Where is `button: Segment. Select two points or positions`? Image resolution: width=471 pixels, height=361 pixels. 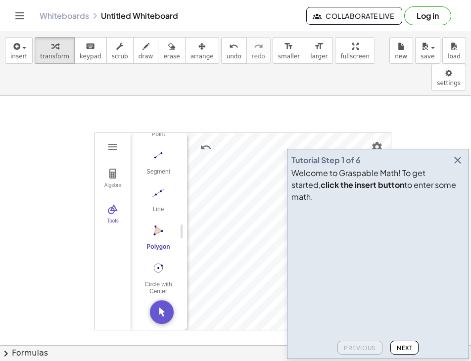
button: Segment. Select two points or positions is located at coordinates (158, 165).